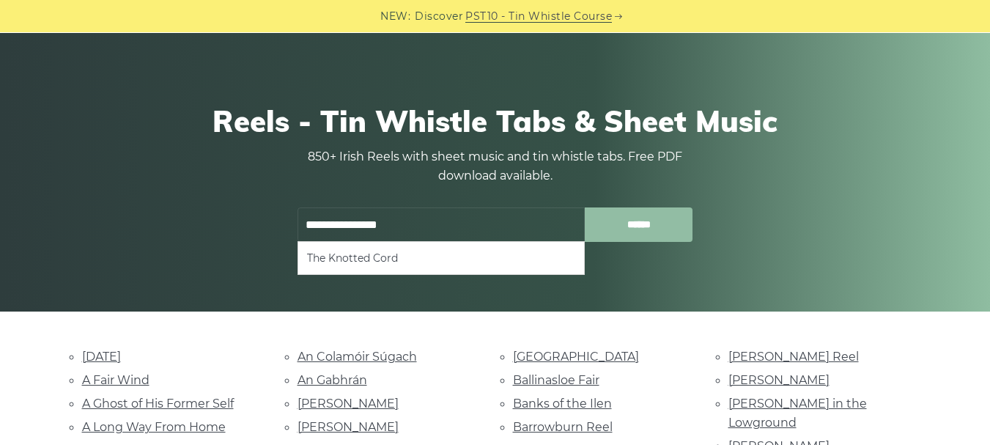 This screenshot has width=990, height=445. What do you see at coordinates (357, 356) in the screenshot?
I see `a: An Colamóir Súgach` at bounding box center [357, 356].